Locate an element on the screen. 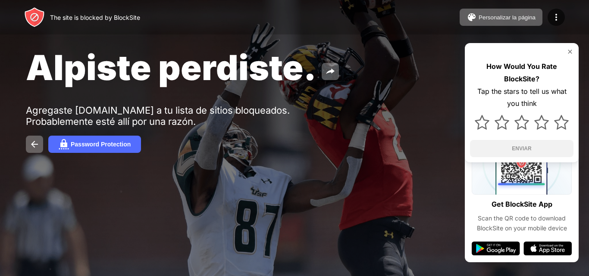  div: Personalizar la página is located at coordinates (507, 17).